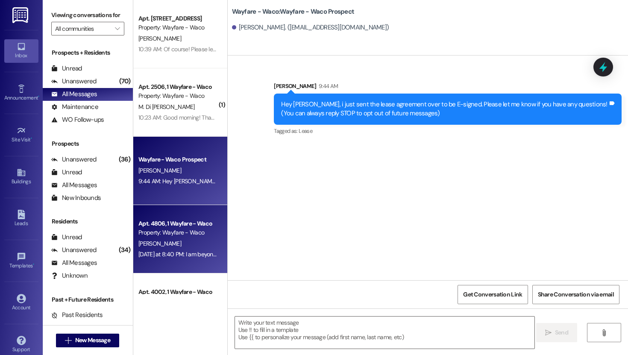 Image resolution: width=628 pixels, height=355 pixels. I want to click on div: (70), so click(125, 81).